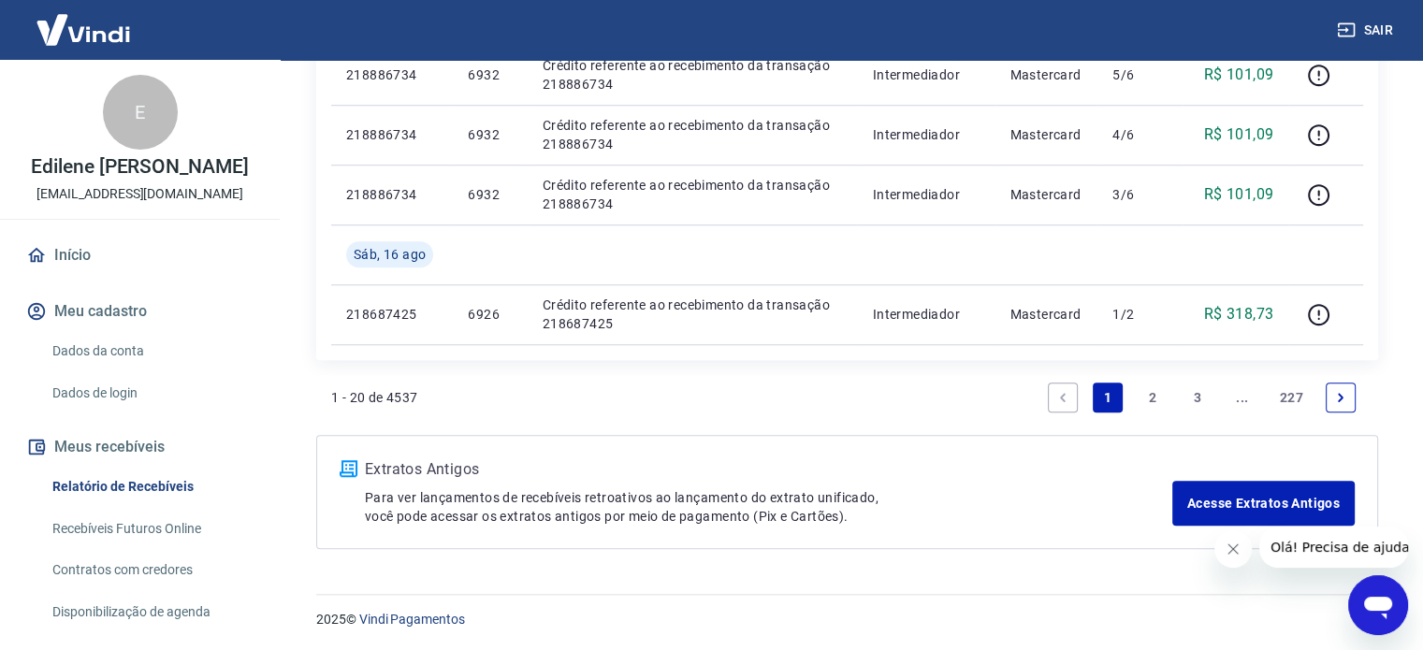  What do you see at coordinates (1139, 314) in the screenshot?
I see `p: 1/2` at bounding box center [1139, 314].